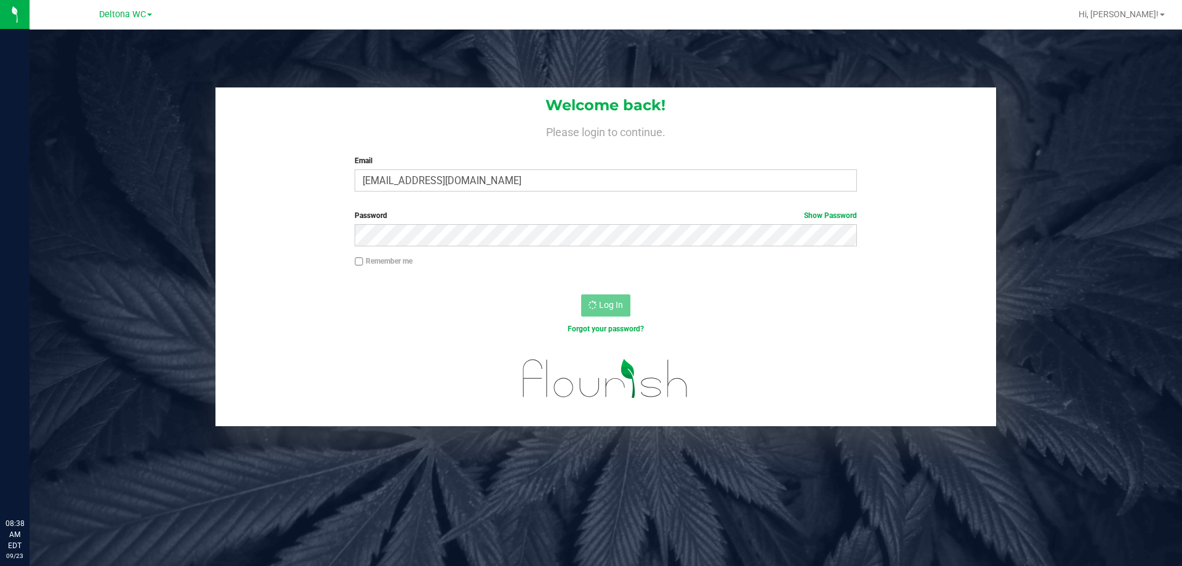  I want to click on a: Forgot your password?, so click(606, 329).